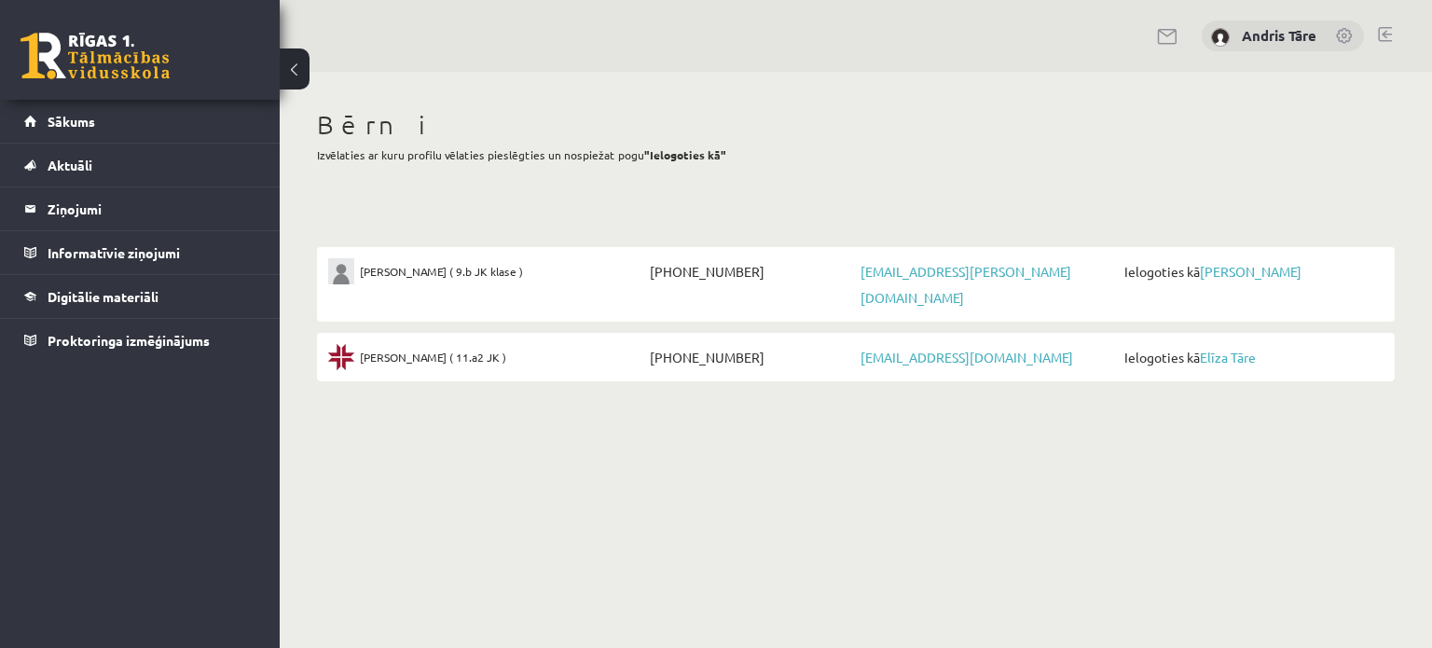 This screenshot has height=648, width=1432. What do you see at coordinates (140, 340) in the screenshot?
I see `a: Proktoringa izmēģinājums` at bounding box center [140, 340].